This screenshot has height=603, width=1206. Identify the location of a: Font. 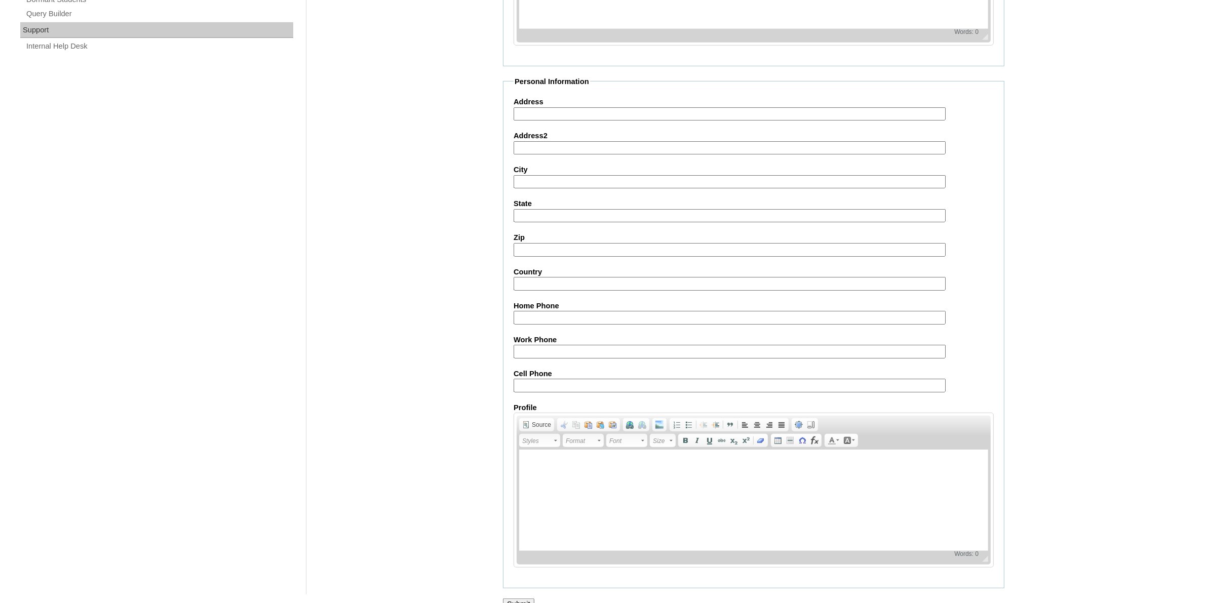
(626, 441).